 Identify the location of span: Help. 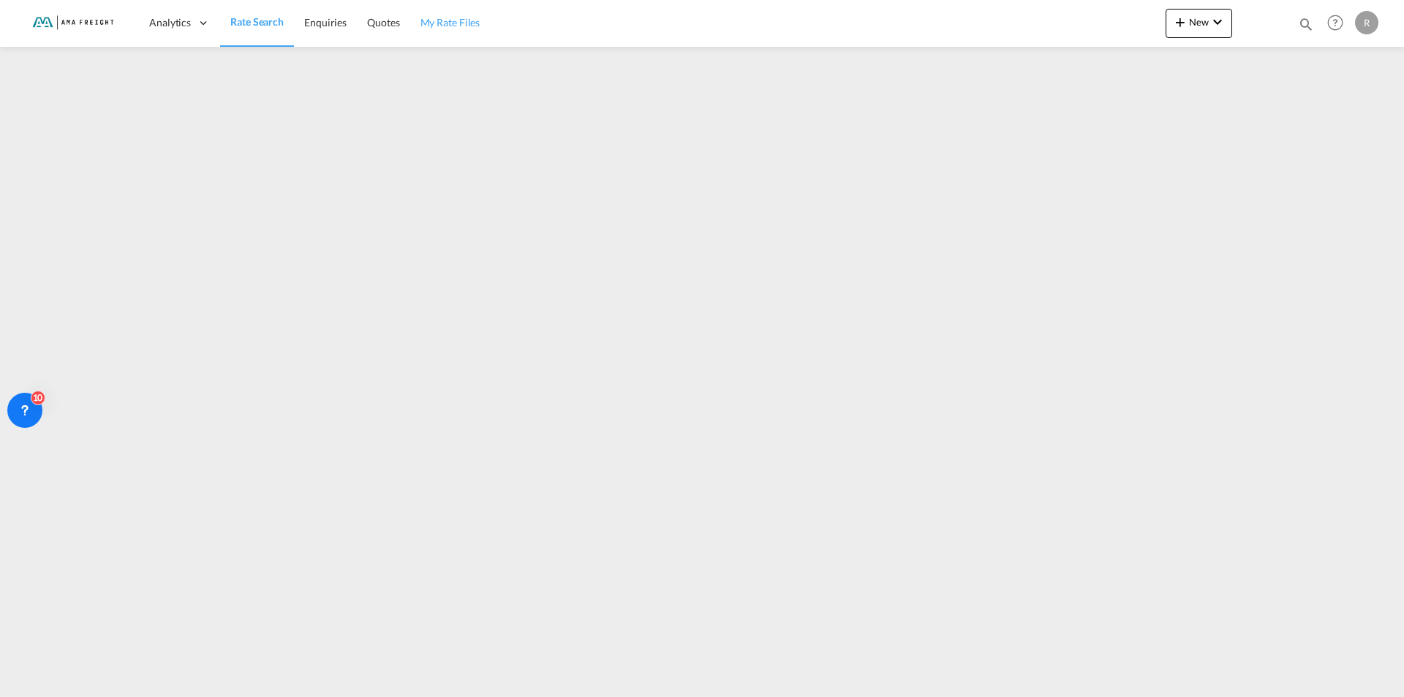
(1336, 23).